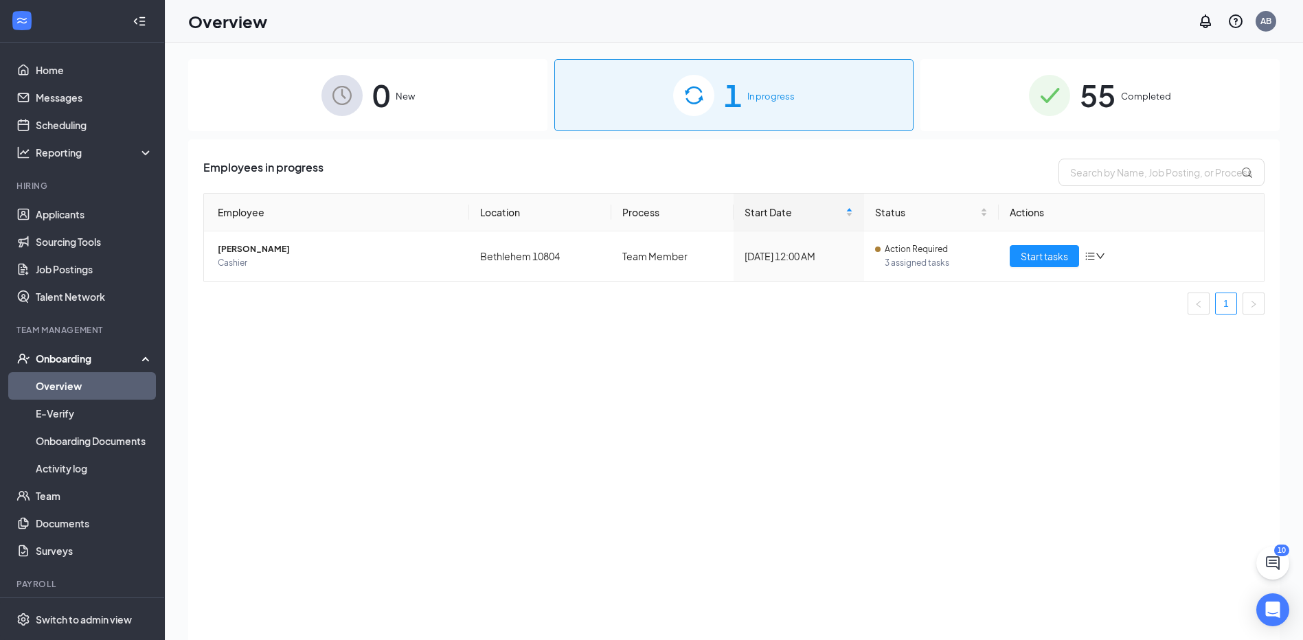 Image resolution: width=1303 pixels, height=640 pixels. Describe the element at coordinates (1253, 304) in the screenshot. I see `button: right` at that location.